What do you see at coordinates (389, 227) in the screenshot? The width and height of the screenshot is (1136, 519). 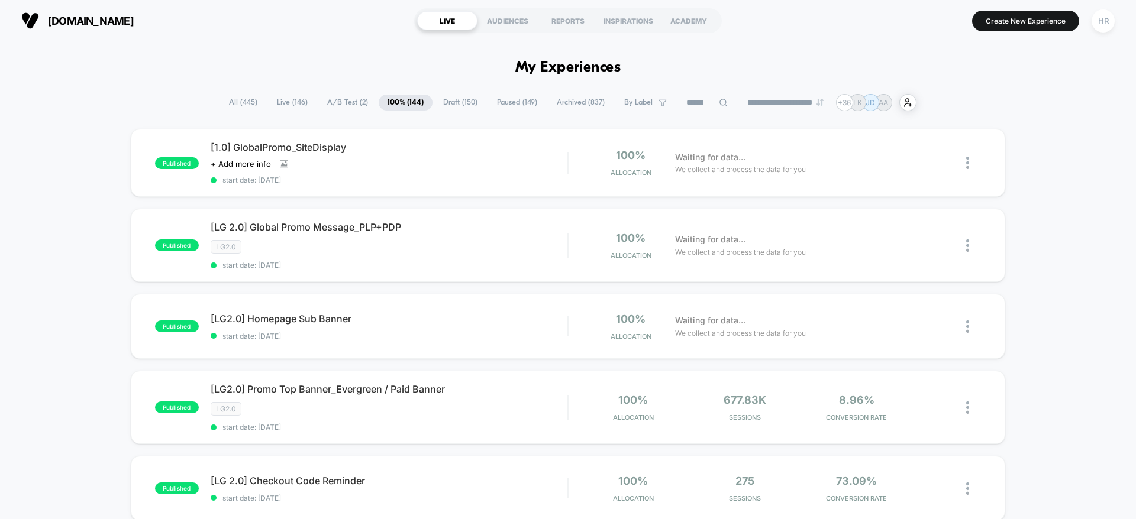 I see `span: [LG 2.0] Global Promo Message_PLP+PDP` at bounding box center [389, 227].